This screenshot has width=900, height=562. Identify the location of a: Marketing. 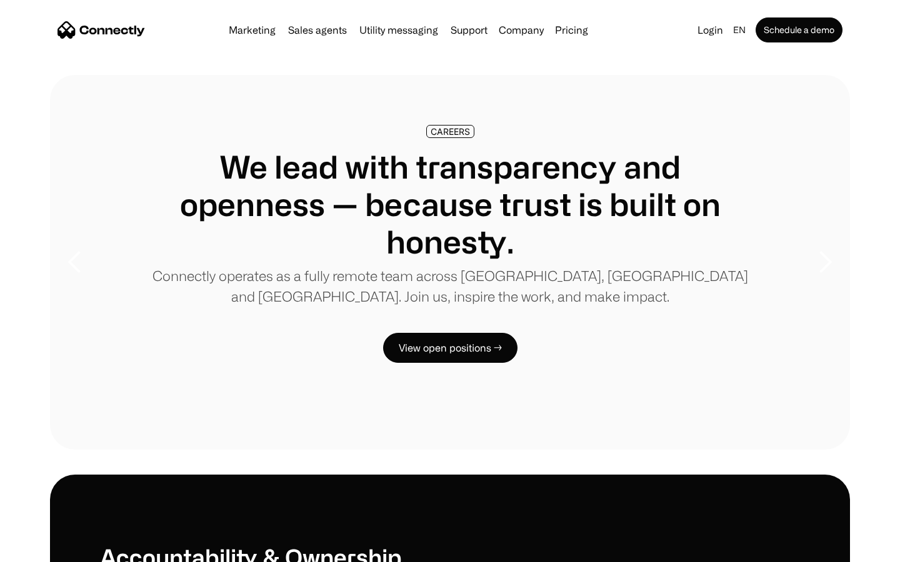
(252, 30).